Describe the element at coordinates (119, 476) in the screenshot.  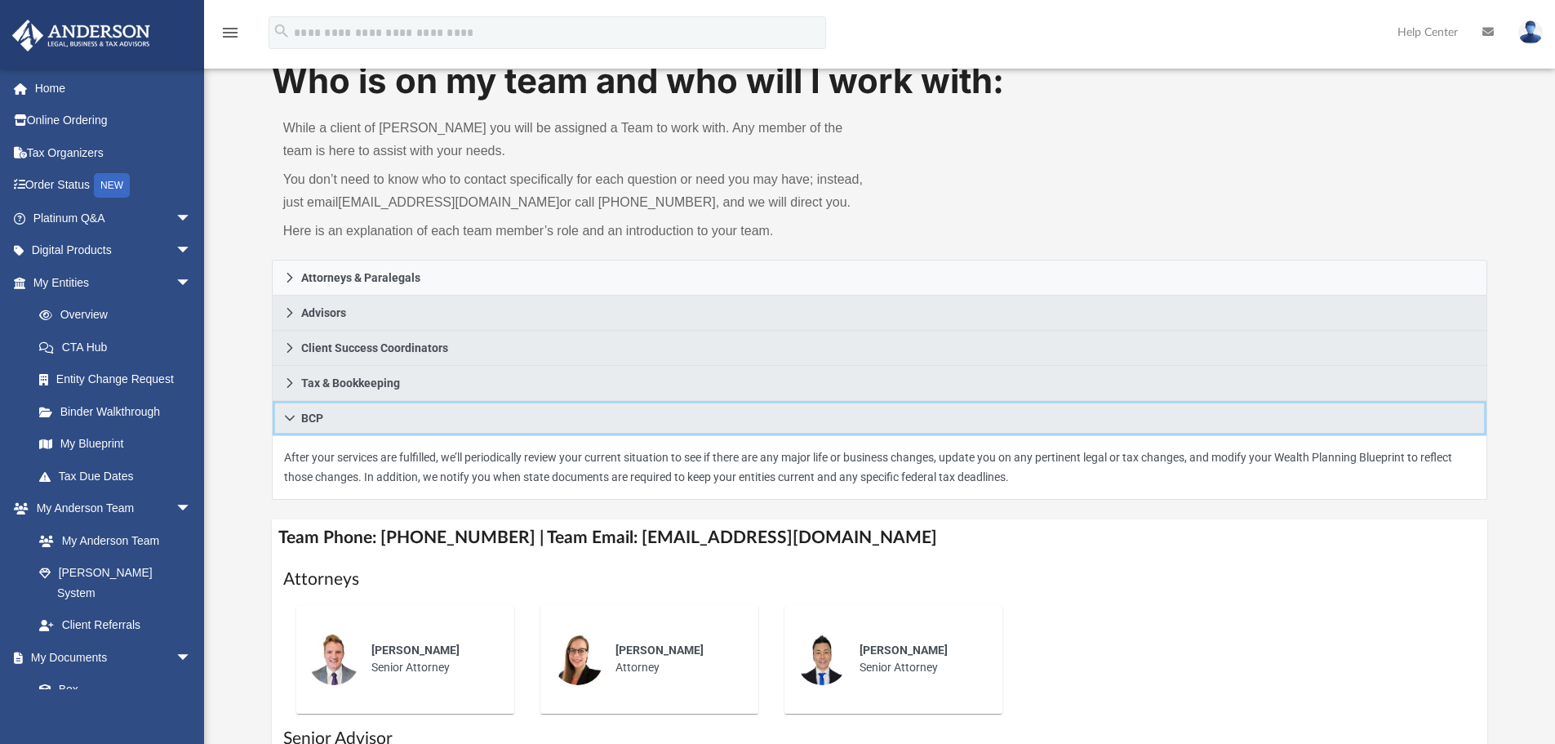
I see `a: Tax Due Dates` at that location.